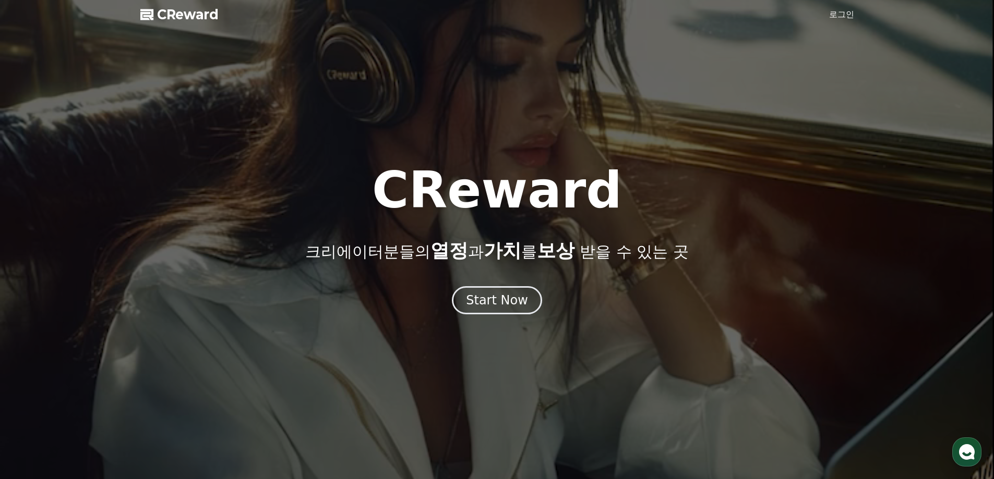 This screenshot has height=479, width=994. What do you see at coordinates (497, 190) in the screenshot?
I see `h1: CReward` at bounding box center [497, 190].